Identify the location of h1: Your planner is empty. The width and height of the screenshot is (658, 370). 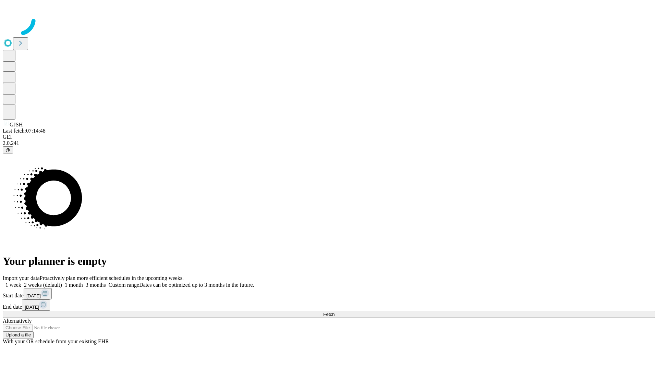
(329, 261).